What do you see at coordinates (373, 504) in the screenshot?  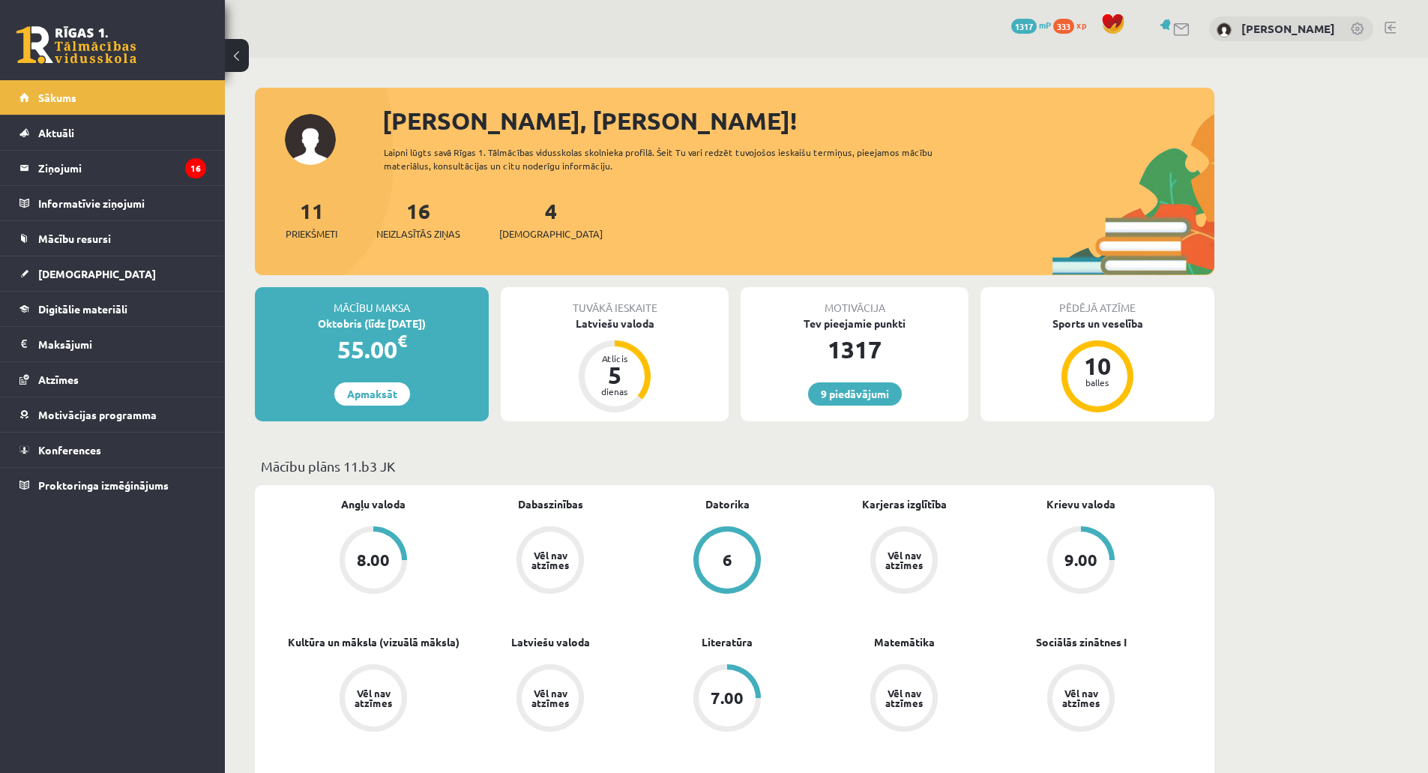 I see `a: Angļu valoda` at bounding box center [373, 504].